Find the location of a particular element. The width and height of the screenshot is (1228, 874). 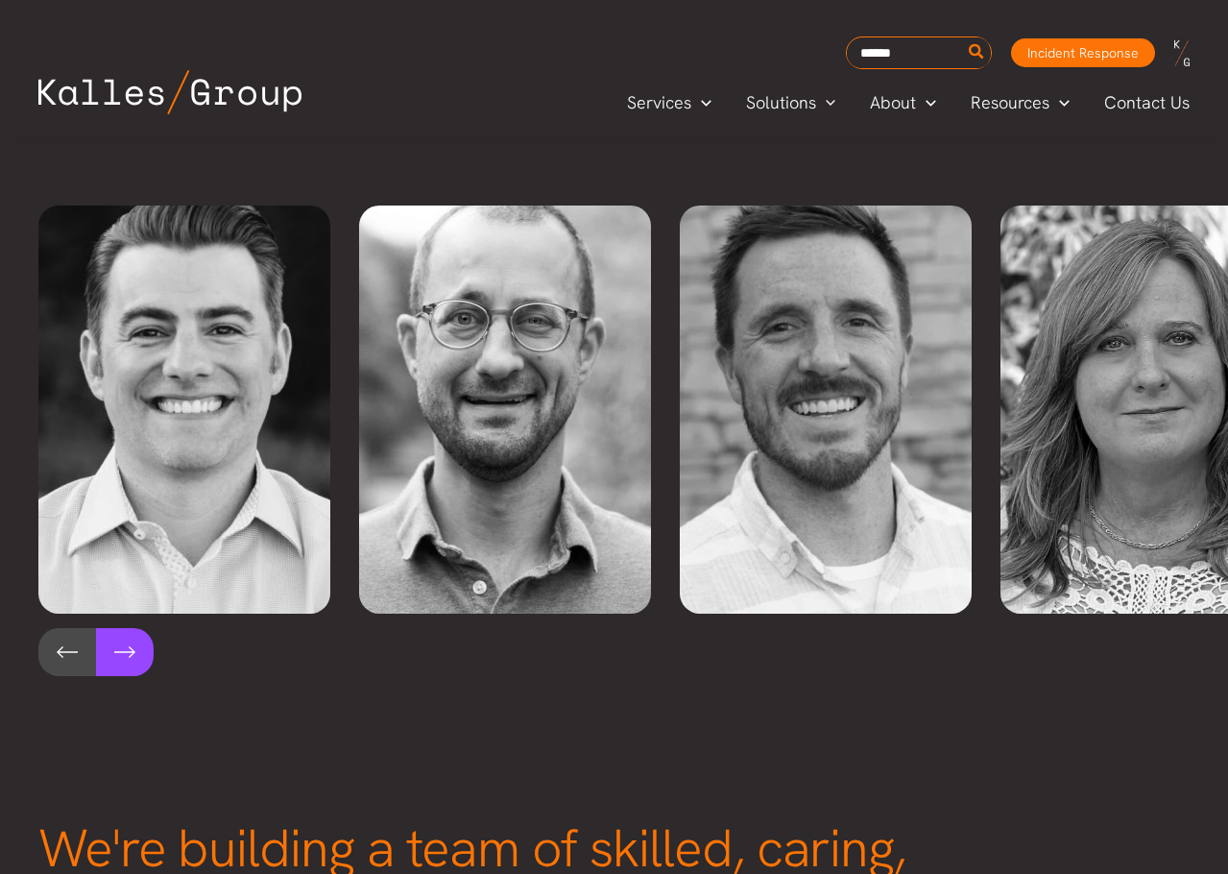

a: ResourcesMenu Toggle is located at coordinates (1020, 103).